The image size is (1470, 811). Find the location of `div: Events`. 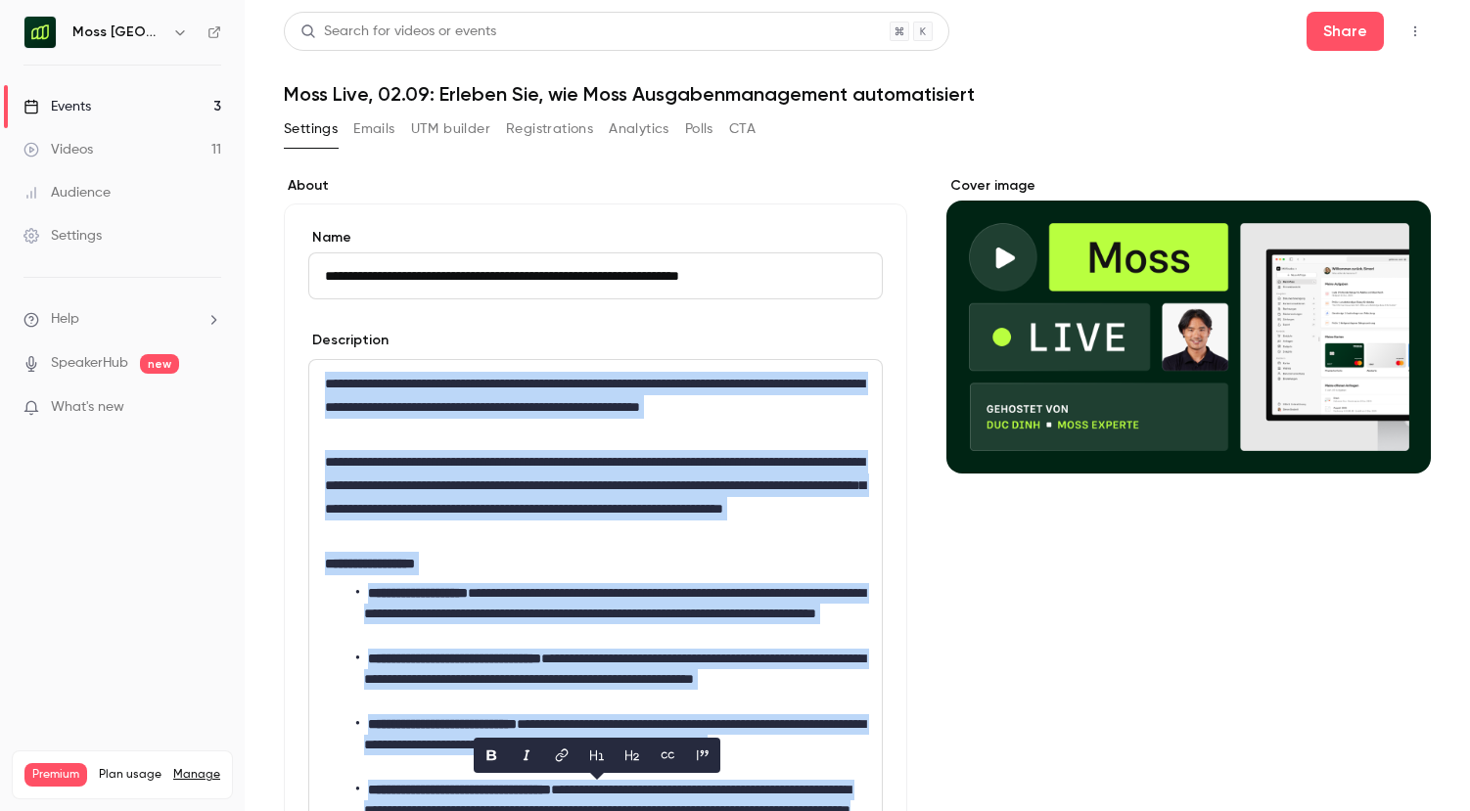

div: Events is located at coordinates (57, 107).